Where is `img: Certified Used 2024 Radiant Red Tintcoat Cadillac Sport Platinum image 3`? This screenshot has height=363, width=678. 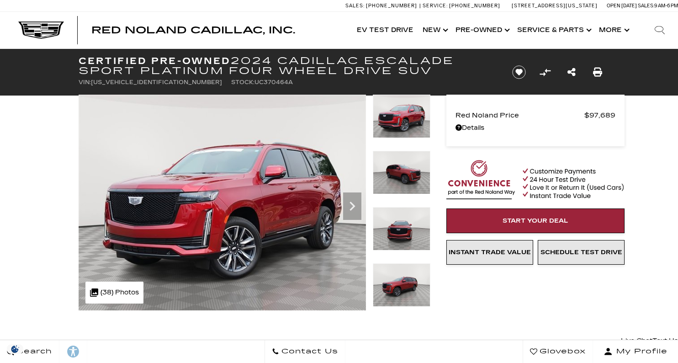
img: Certified Used 2024 Radiant Red Tintcoat Cadillac Sport Platinum image 3 is located at coordinates (401, 228).